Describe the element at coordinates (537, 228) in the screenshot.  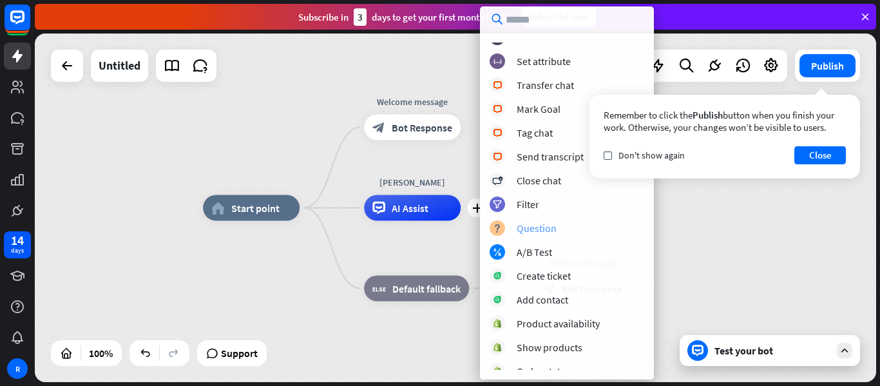
I see `div: Question` at that location.